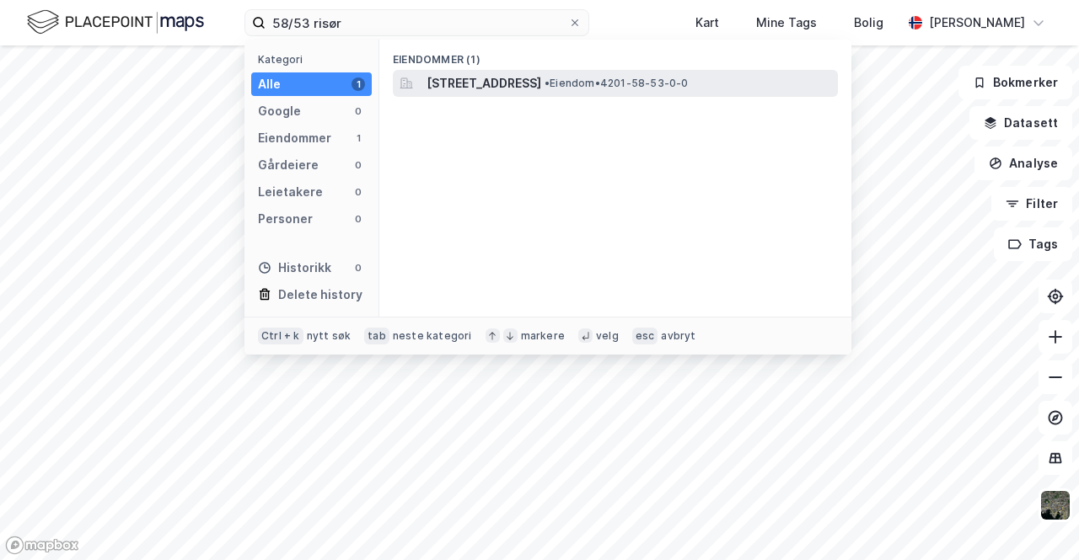 This screenshot has height=560, width=1079. What do you see at coordinates (615, 55) in the screenshot?
I see `div: Eiendommer (1)` at bounding box center [615, 55].